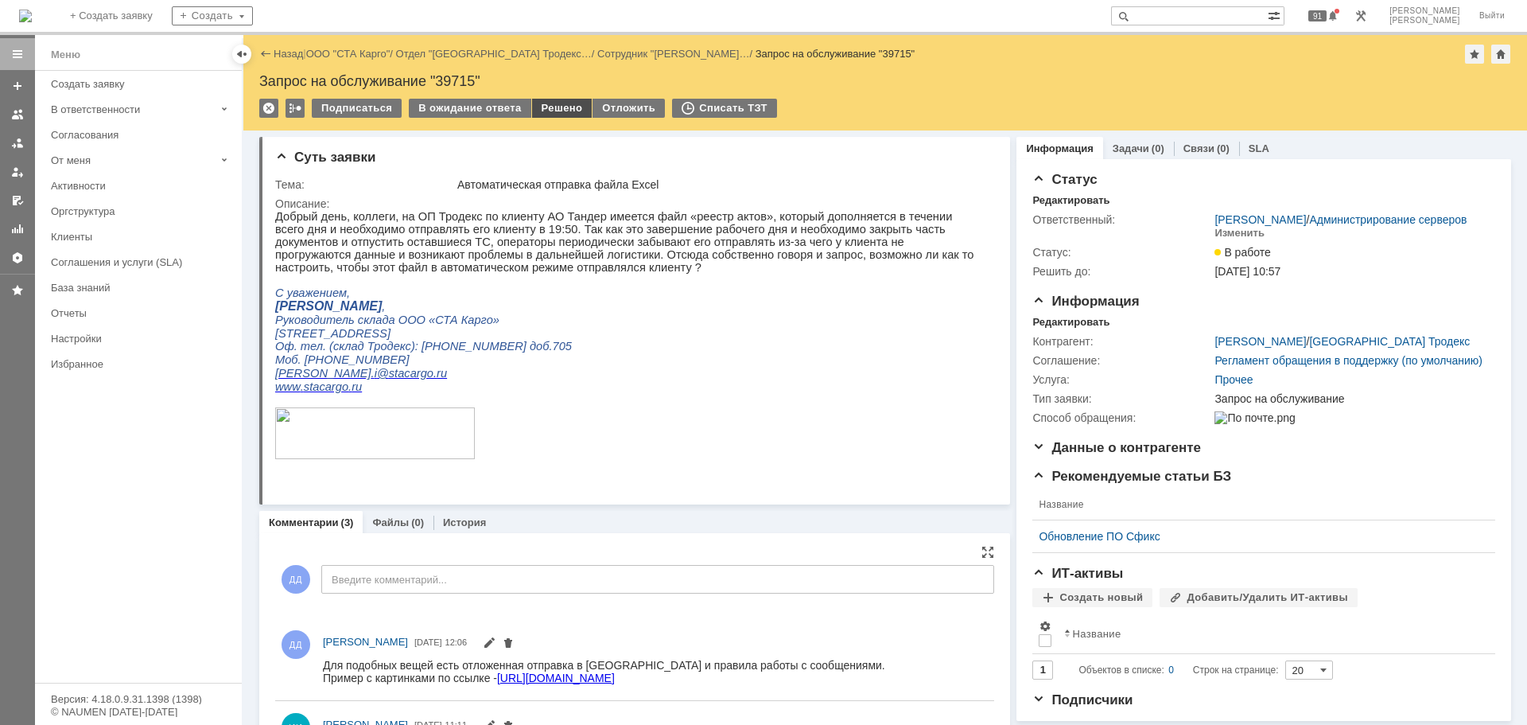 The width and height of the screenshot is (1527, 725). Describe the element at coordinates (166, 163) in the screenshot. I see `span: ru` at that location.